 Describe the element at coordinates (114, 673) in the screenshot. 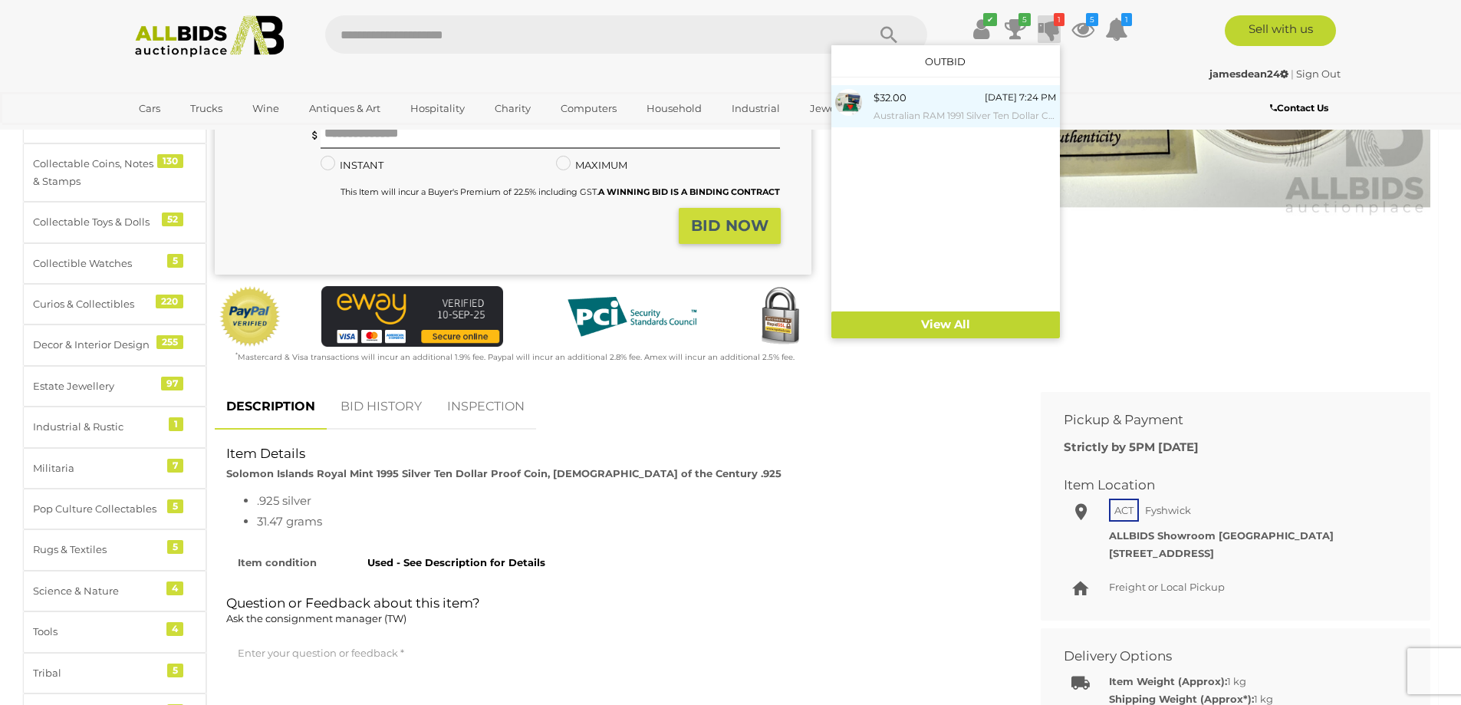

I see `a: Tribal 5` at that location.